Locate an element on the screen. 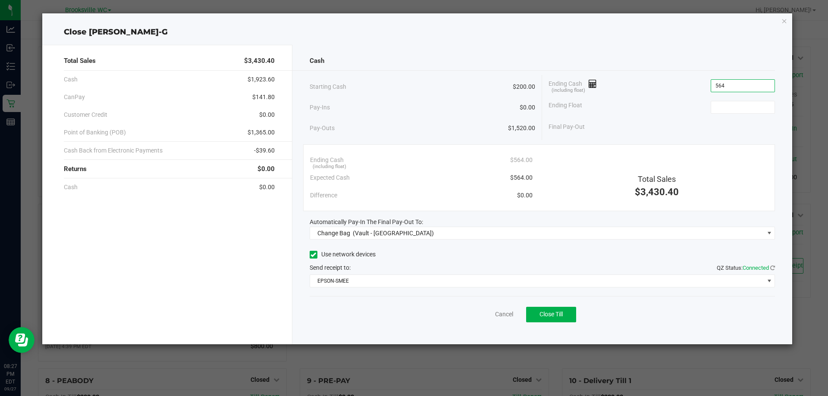  span: $1,923.60 is located at coordinates (261, 79).